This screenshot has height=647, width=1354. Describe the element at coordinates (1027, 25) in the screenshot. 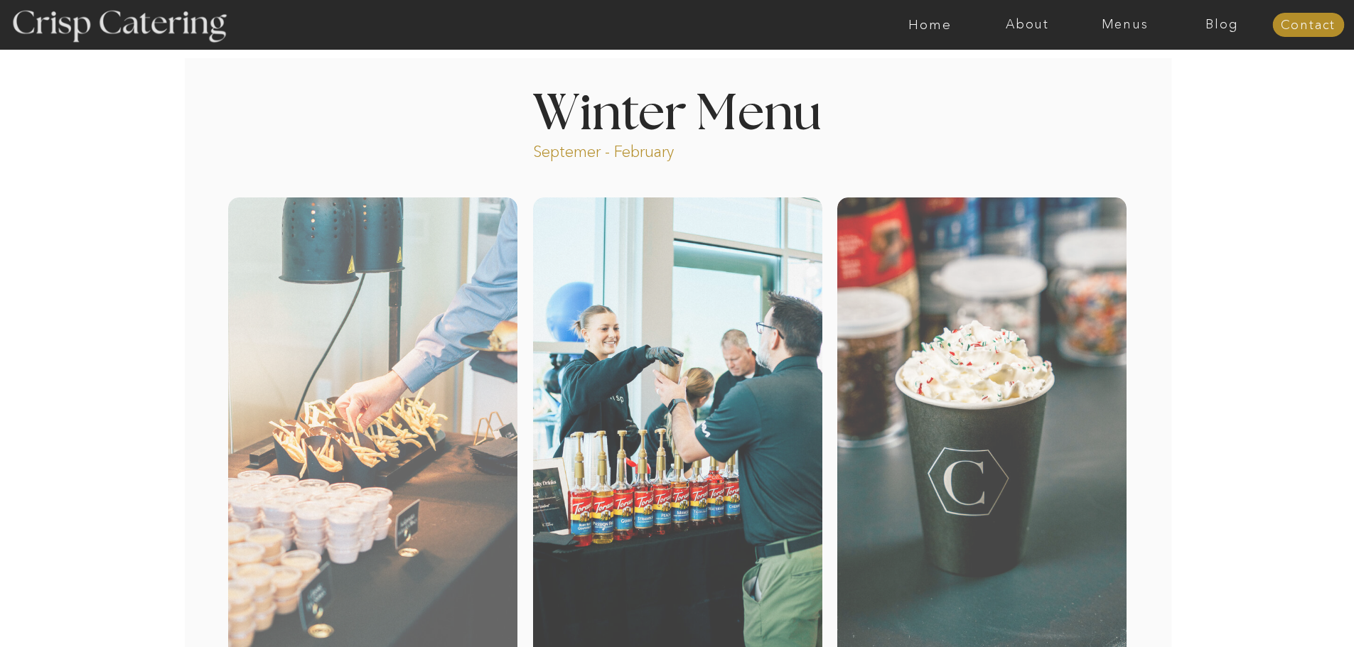

I see `nav: About` at that location.